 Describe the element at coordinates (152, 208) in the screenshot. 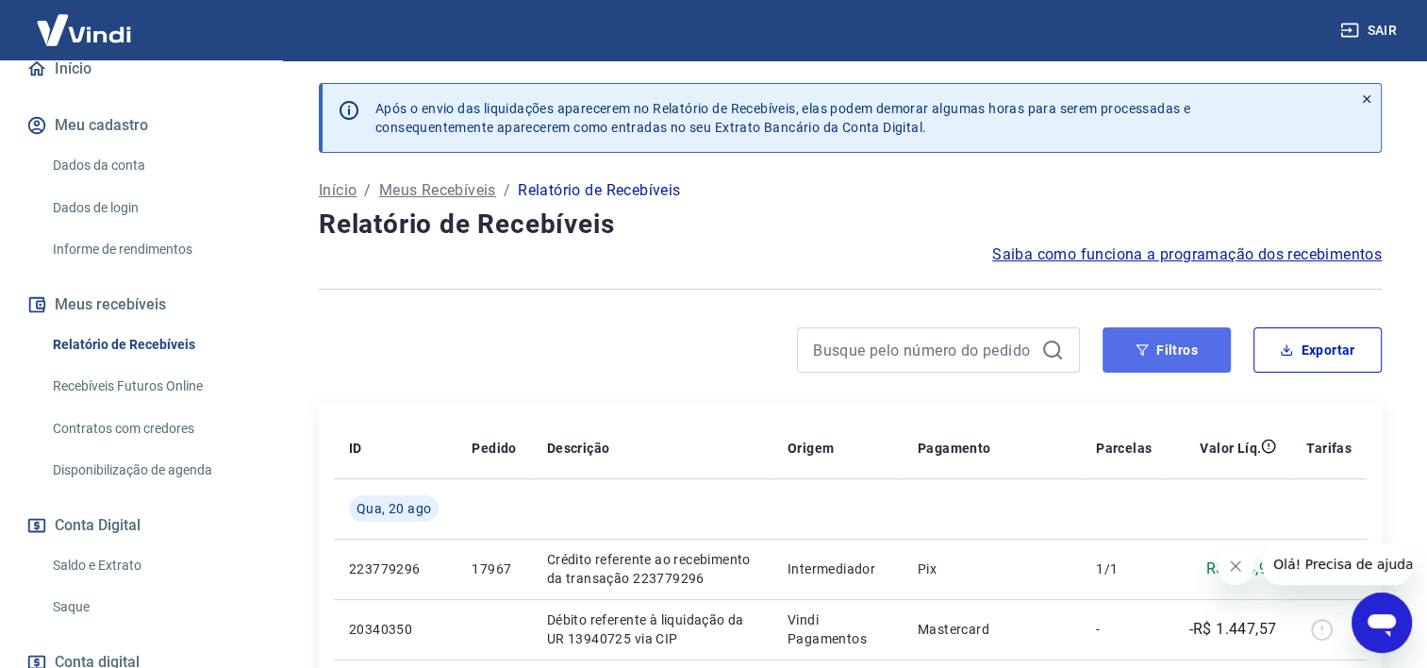

I see `a: Dados de login` at that location.